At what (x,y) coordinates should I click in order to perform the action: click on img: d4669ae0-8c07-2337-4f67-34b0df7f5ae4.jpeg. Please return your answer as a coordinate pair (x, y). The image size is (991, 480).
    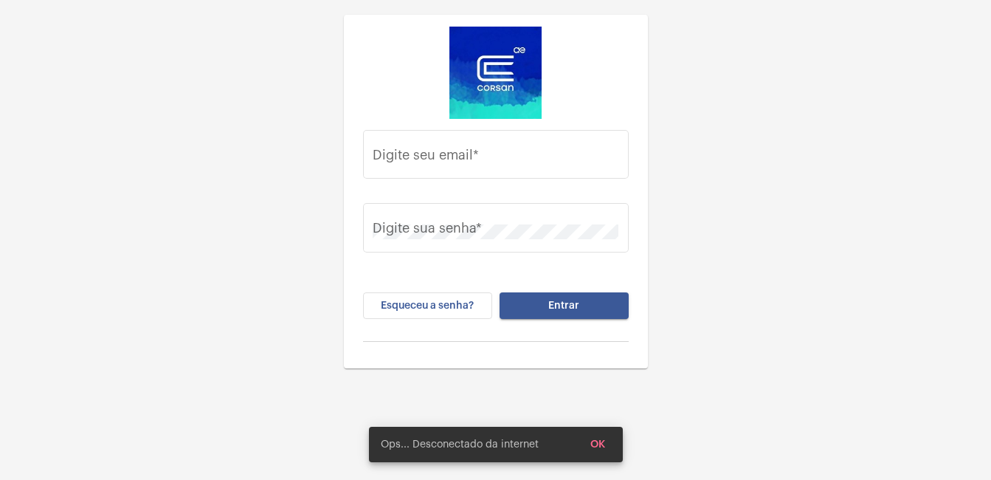
    Looking at the image, I should click on (495, 72).